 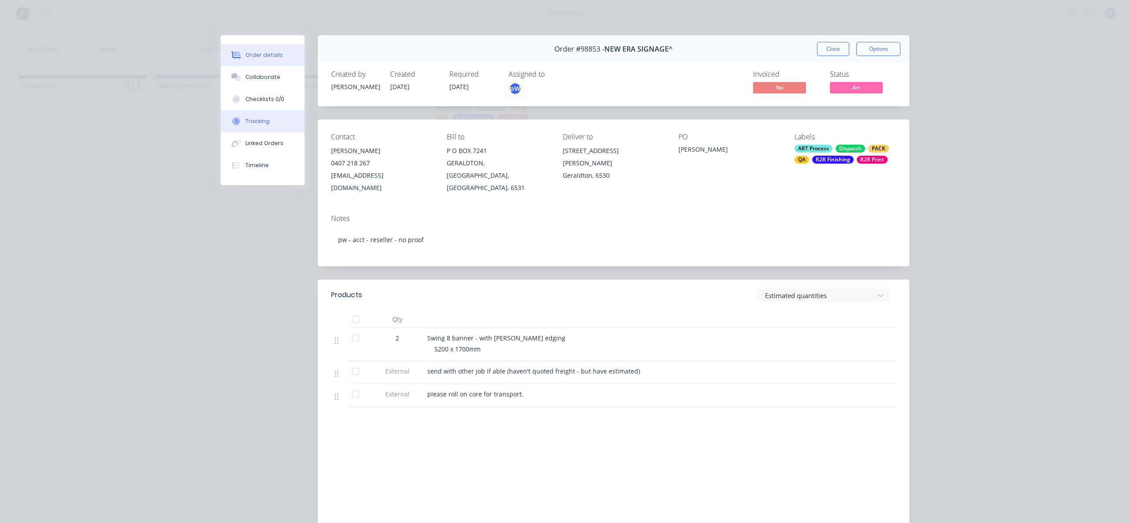 I want to click on span: 2, so click(x=397, y=338).